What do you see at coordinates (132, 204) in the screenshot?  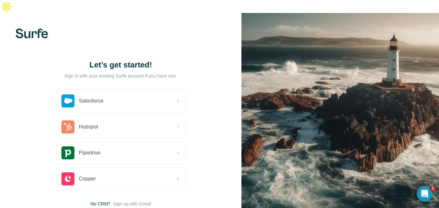 I see `span: Sign up with Gmail` at bounding box center [132, 204].